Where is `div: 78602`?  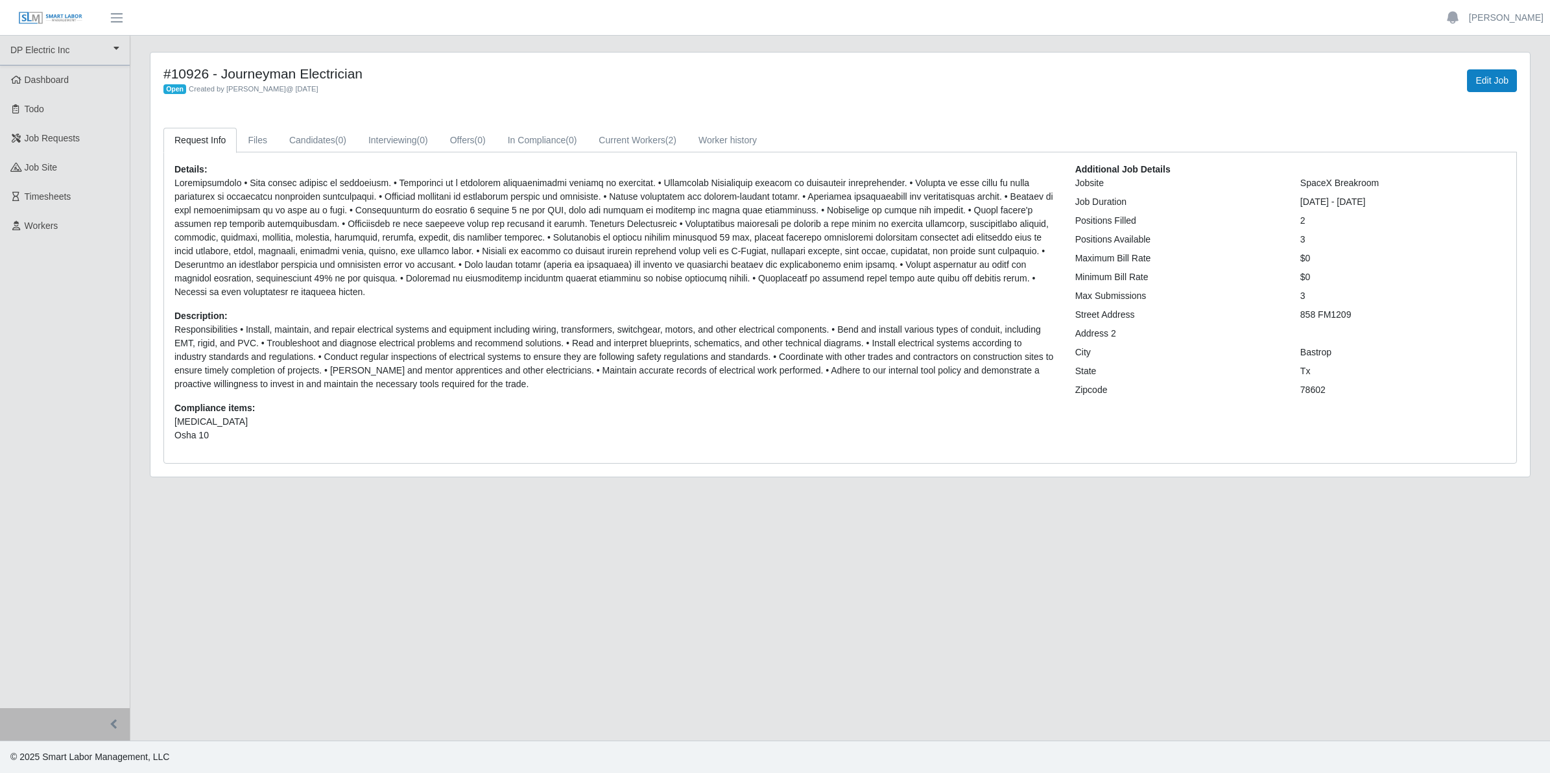 div: 78602 is located at coordinates (1403, 390).